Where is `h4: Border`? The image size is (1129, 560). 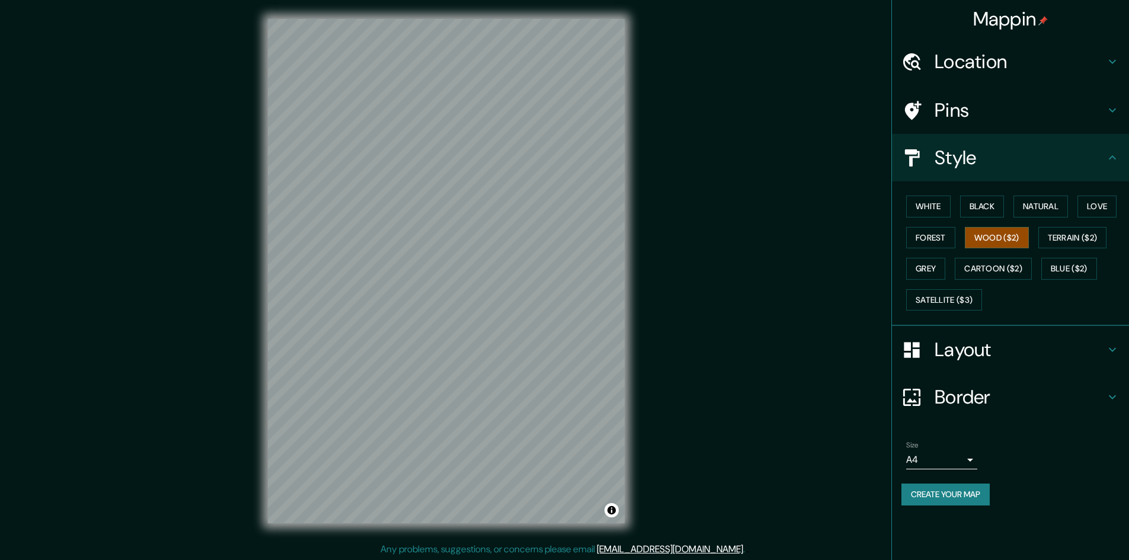
h4: Border is located at coordinates (1020, 397).